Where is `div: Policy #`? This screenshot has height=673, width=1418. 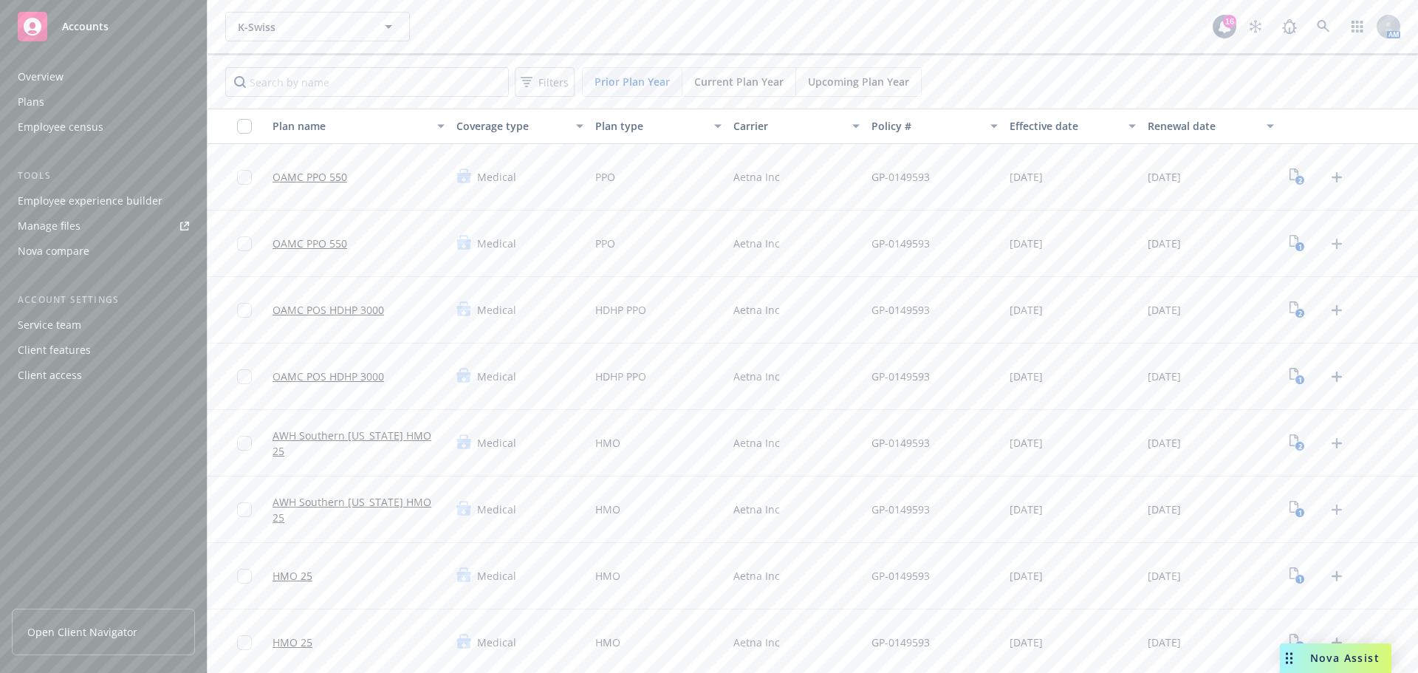
div: Policy # is located at coordinates (926, 126).